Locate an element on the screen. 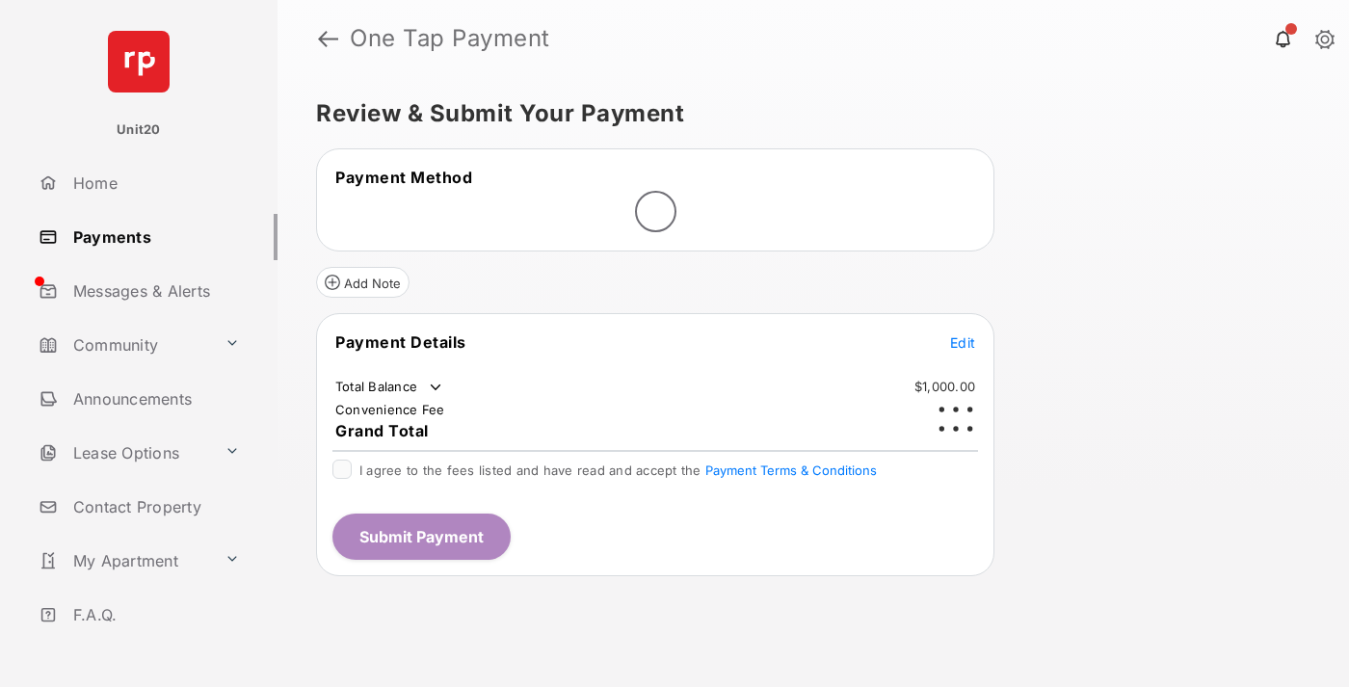 This screenshot has width=1349, height=687. a: F.A.Q. is located at coordinates (154, 615).